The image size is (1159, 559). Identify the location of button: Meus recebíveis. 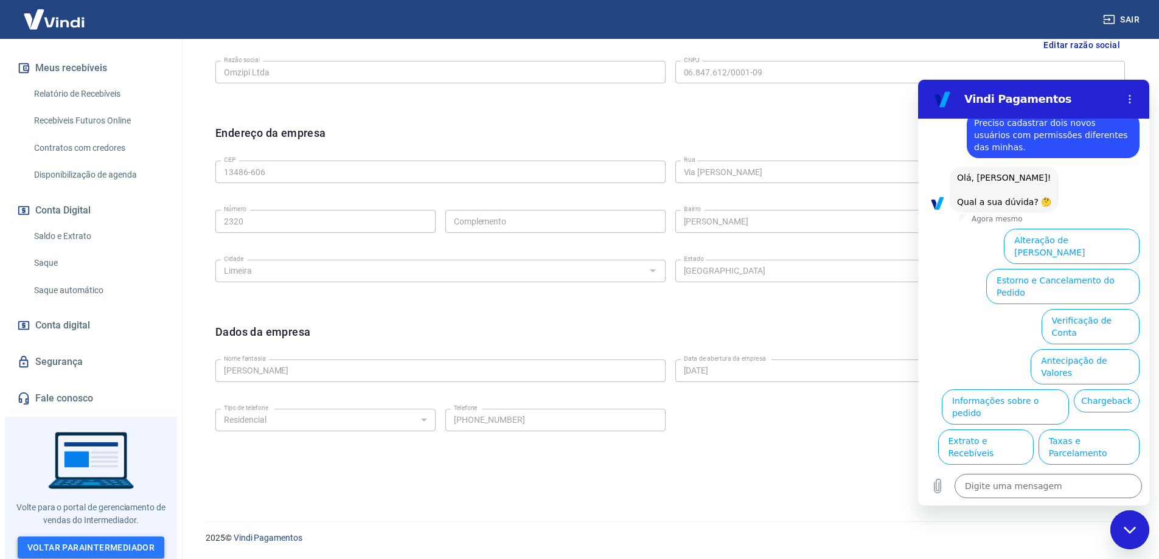
(91, 68).